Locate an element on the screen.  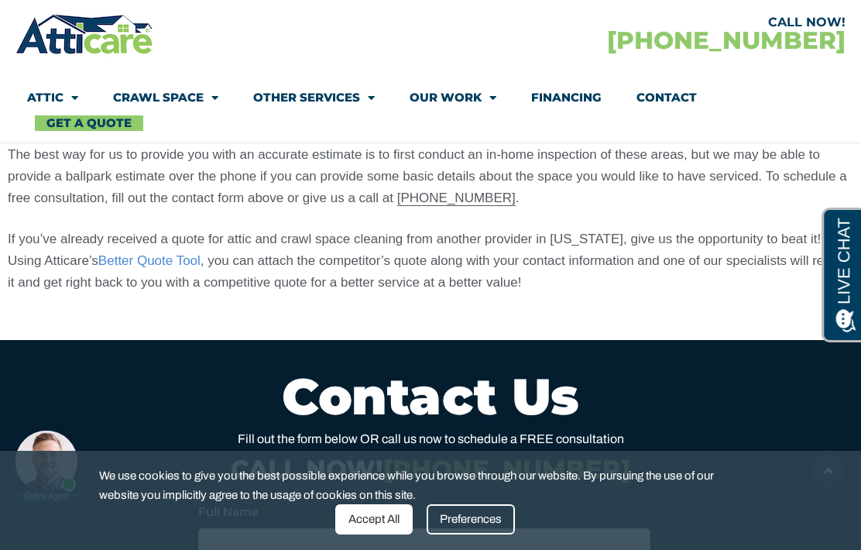
p: If you’ve already received a quote for attic and crawl space cleaning from another provider in [U... is located at coordinates (430, 261).